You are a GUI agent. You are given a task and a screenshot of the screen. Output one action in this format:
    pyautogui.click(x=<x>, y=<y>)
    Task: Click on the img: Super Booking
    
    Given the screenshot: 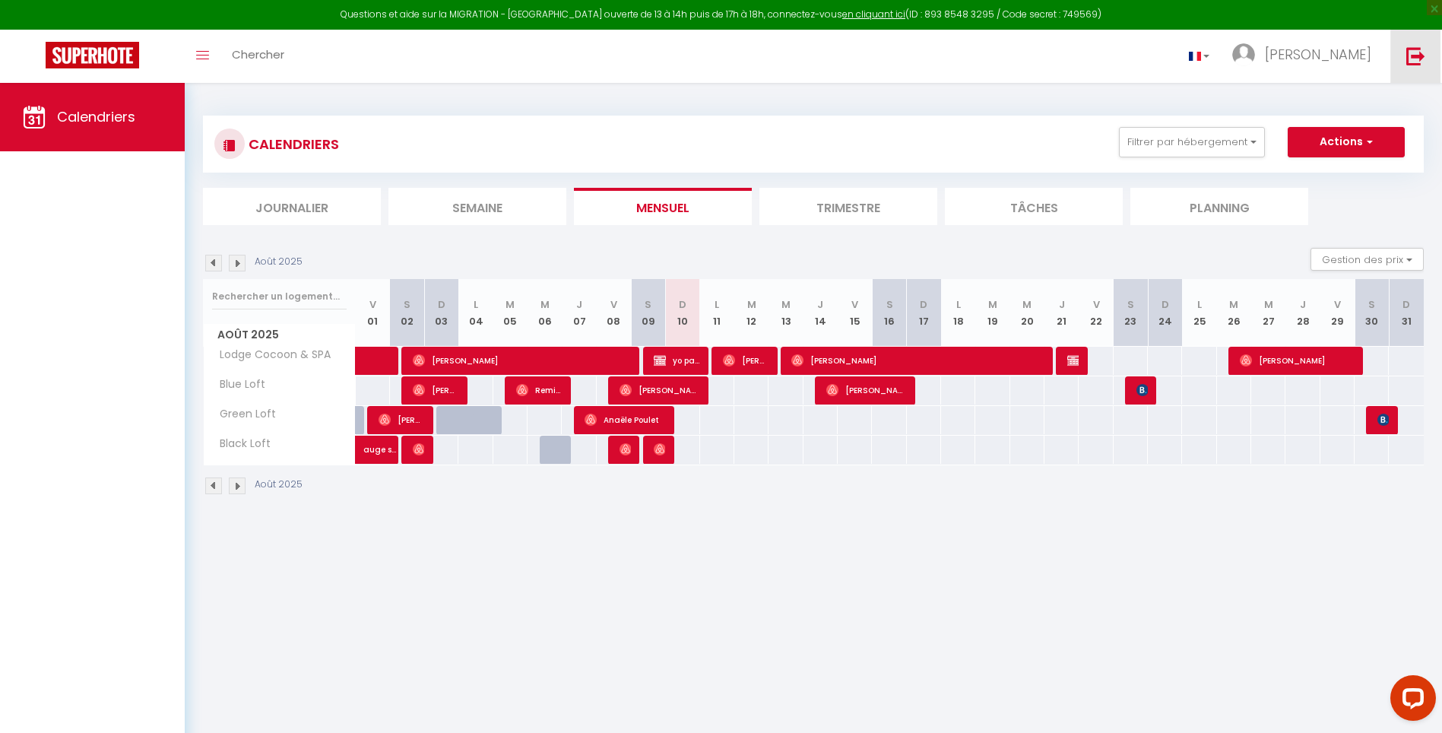 What is the action you would take?
    pyautogui.click(x=92, y=55)
    